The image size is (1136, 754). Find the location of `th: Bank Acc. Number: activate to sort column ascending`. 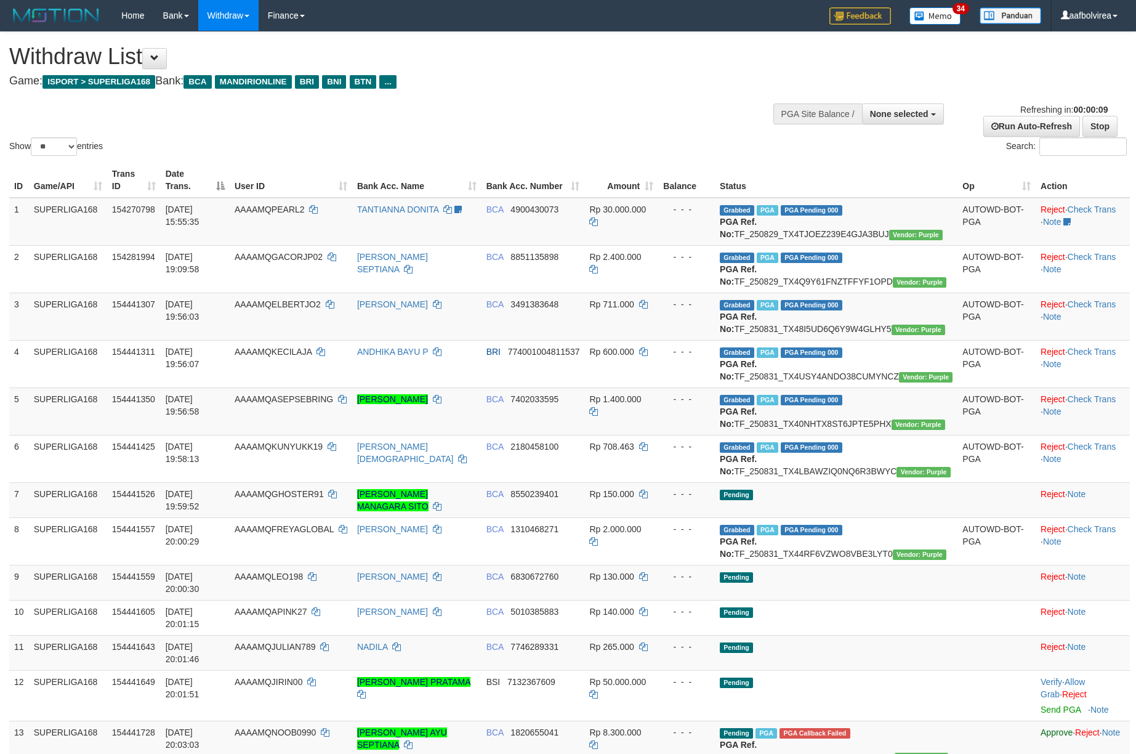

th: Bank Acc. Number: activate to sort column ascending is located at coordinates (533, 180).